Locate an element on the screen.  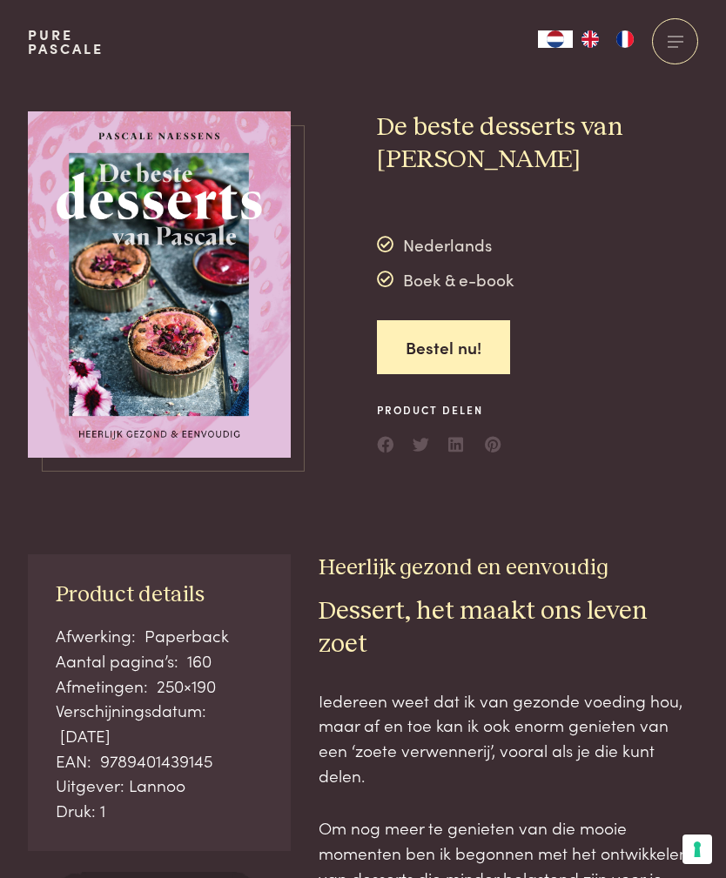
div: Boek & e-book is located at coordinates (445, 279).